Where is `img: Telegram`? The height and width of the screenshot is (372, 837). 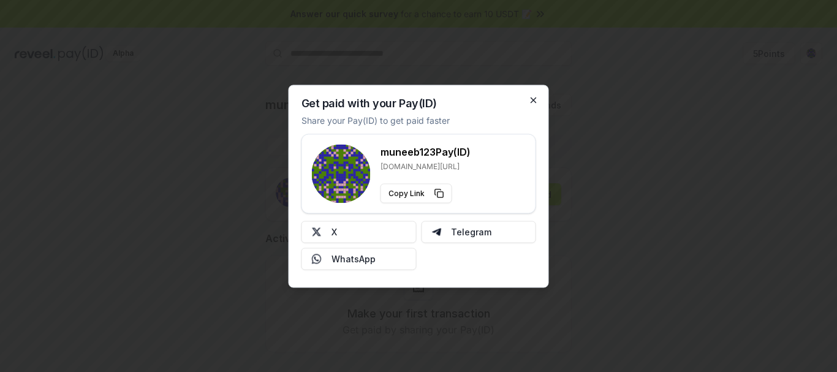
img: Telegram is located at coordinates (436, 232).